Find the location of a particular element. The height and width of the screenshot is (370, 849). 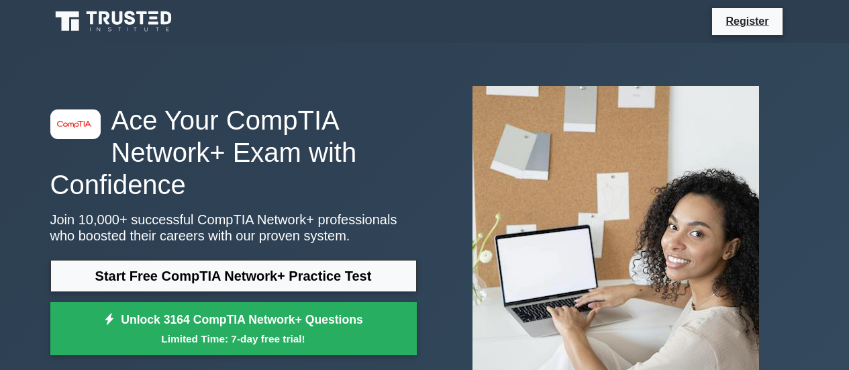

a: Start Free CompTIA Network+ Practice Test is located at coordinates (234, 276).